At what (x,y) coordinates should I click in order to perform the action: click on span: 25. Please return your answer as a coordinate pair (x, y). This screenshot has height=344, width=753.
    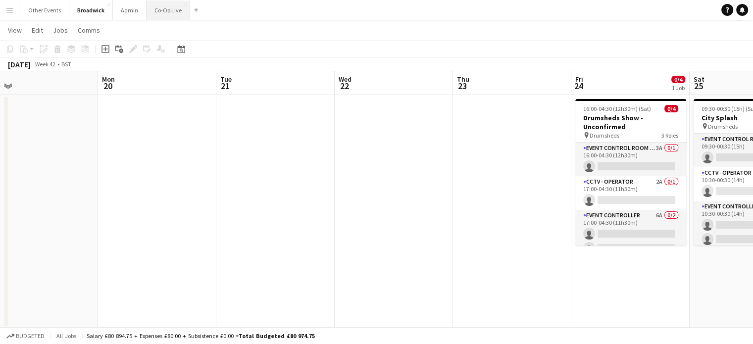
    Looking at the image, I should click on (698, 86).